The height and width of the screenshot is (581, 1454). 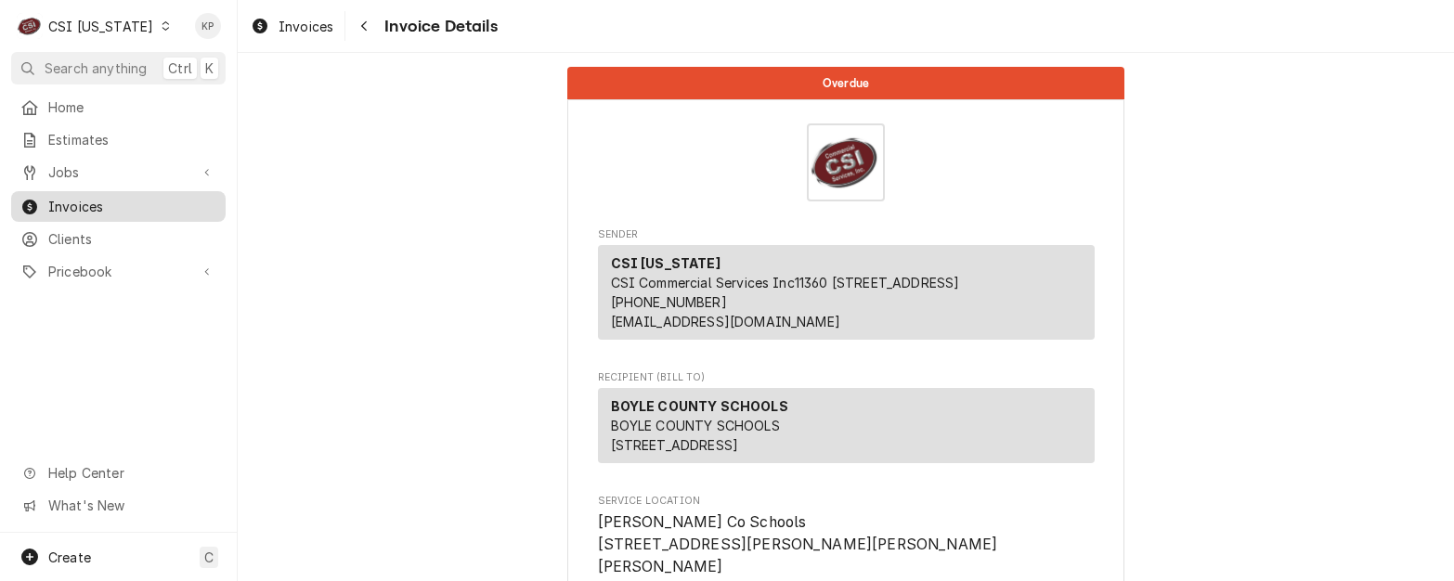 What do you see at coordinates (118, 139) in the screenshot?
I see `a: Estimates` at bounding box center [118, 139].